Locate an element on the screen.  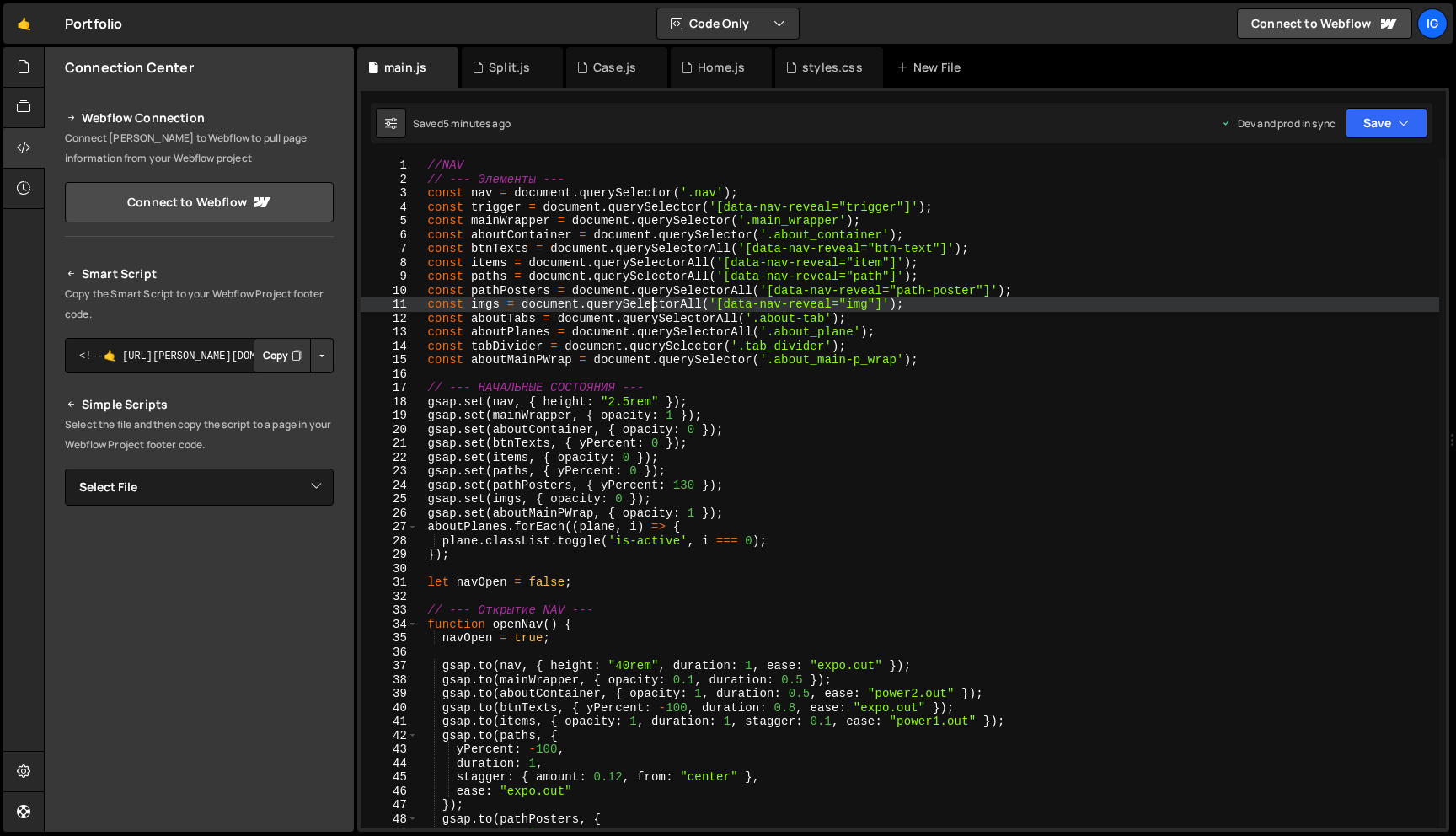
div: 22 is located at coordinates (389, 457).